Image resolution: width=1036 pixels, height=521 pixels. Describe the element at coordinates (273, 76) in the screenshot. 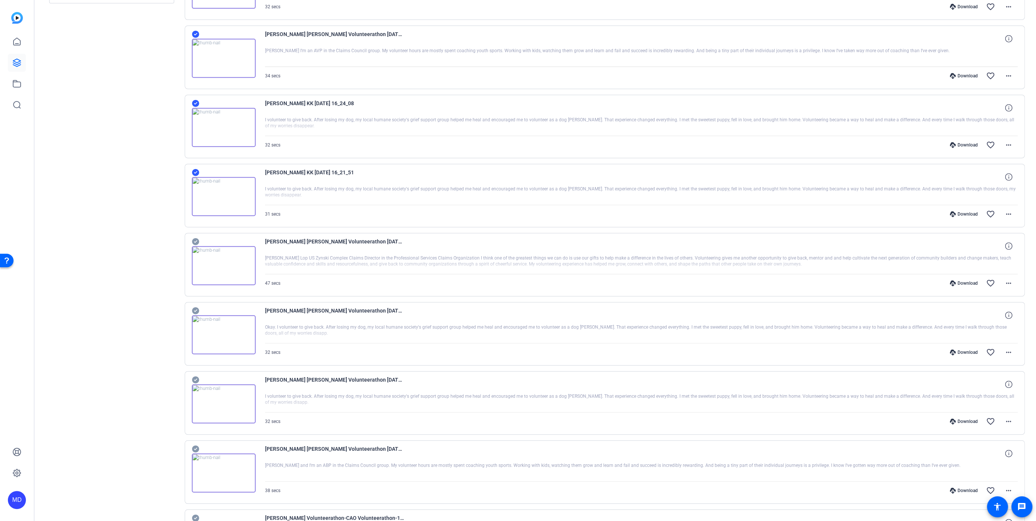

I see `span: 34 secs` at that location.